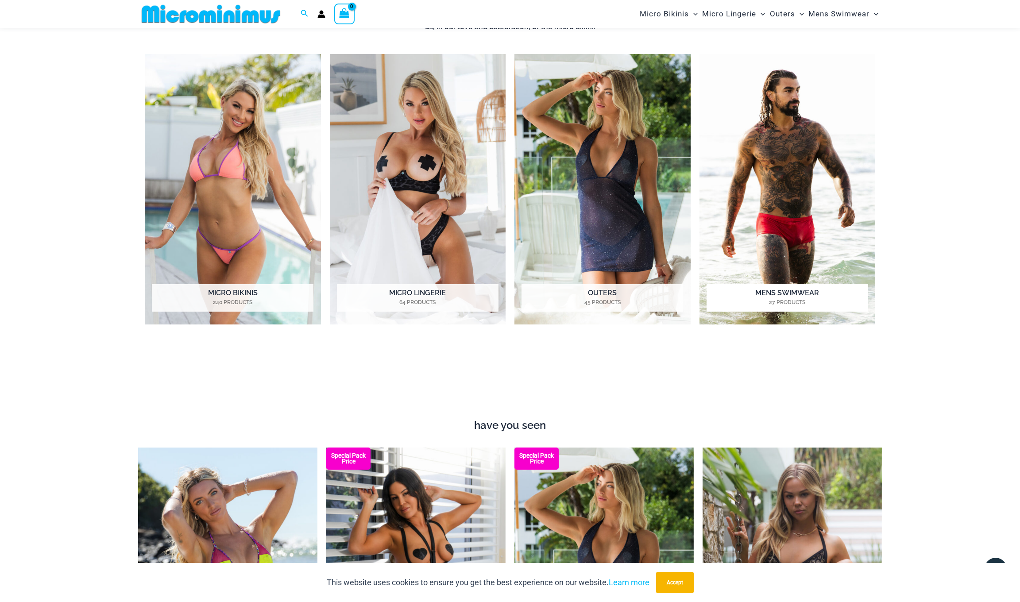  I want to click on a: Visit product category Micro Lingerie, so click(418, 189).